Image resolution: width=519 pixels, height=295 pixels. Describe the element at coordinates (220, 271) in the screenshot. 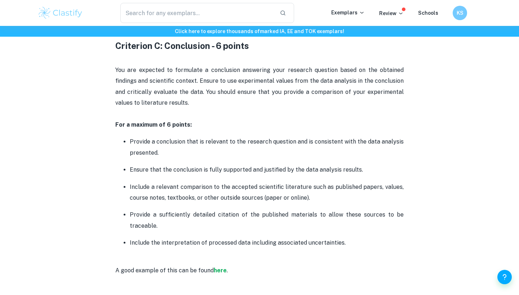

I see `a: here` at that location.